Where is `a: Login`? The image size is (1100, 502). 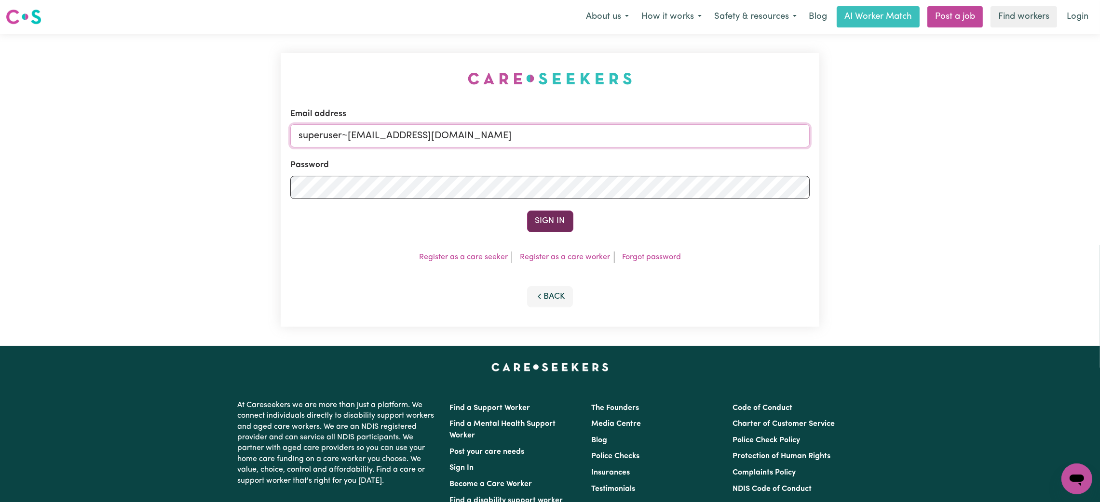
a: Login is located at coordinates (1077, 17).